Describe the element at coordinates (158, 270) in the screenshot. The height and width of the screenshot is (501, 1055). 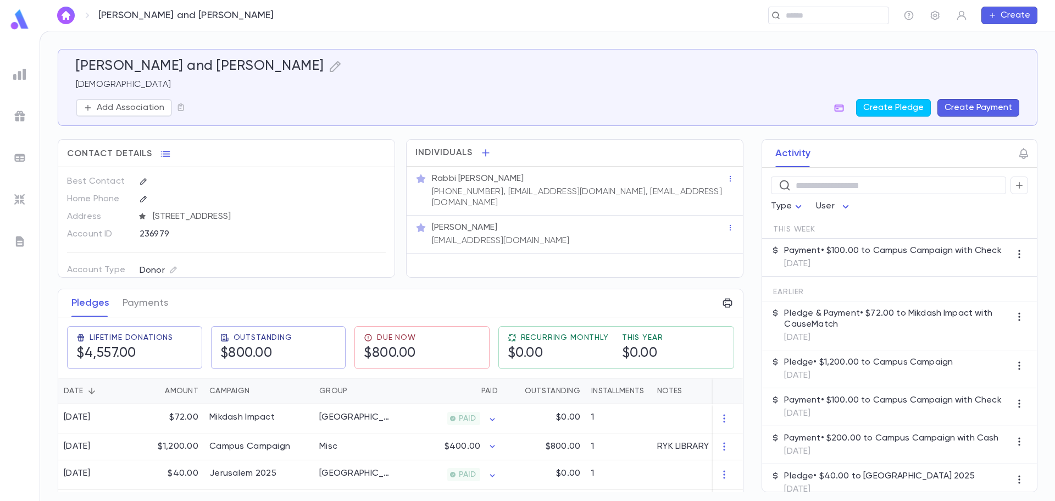
I see `div: Donor` at that location.